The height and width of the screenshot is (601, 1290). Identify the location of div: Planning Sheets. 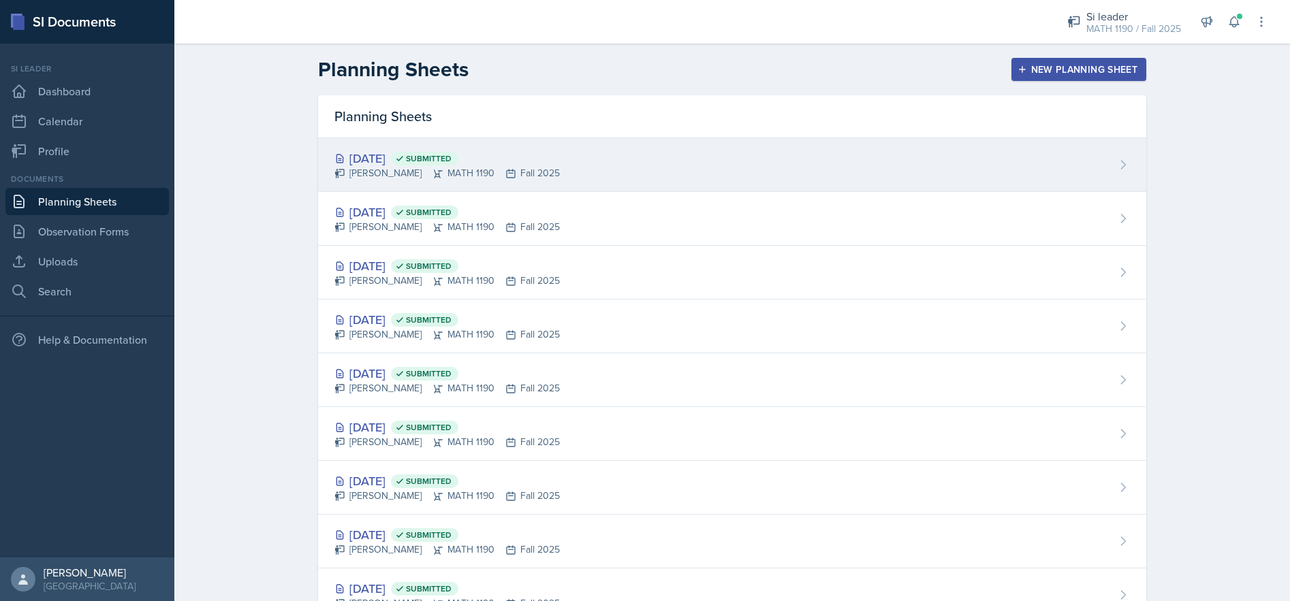
(732, 116).